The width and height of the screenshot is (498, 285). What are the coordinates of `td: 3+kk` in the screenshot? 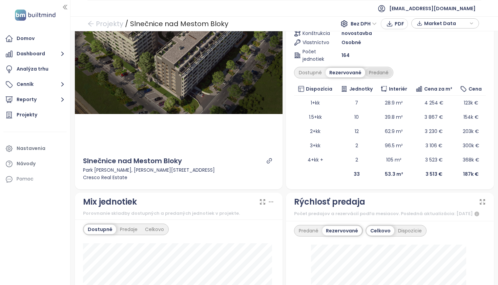 It's located at (315, 145).